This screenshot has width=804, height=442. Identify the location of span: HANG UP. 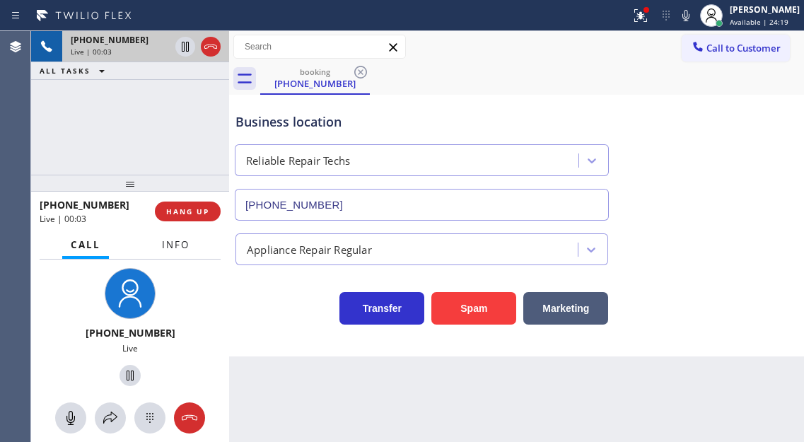
(187, 212).